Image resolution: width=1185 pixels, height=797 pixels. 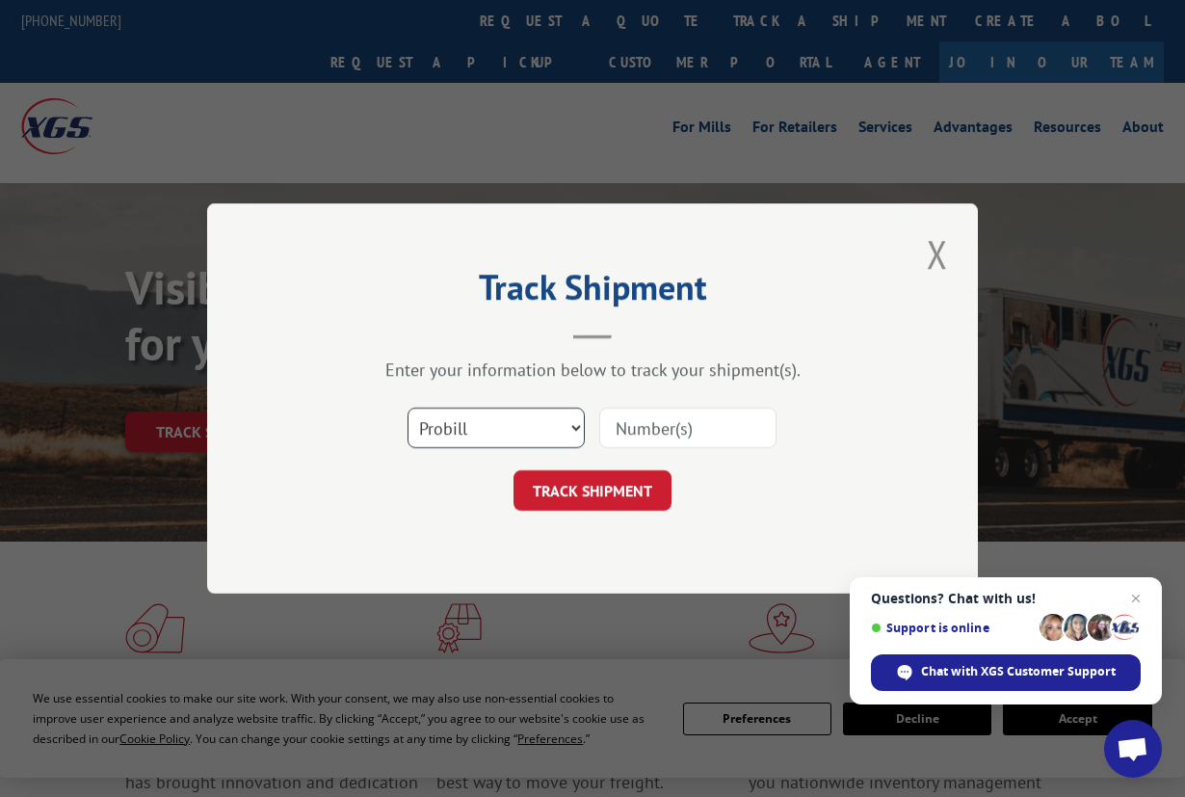 What do you see at coordinates (952, 627) in the screenshot?
I see `span: Support is online` at bounding box center [952, 627].